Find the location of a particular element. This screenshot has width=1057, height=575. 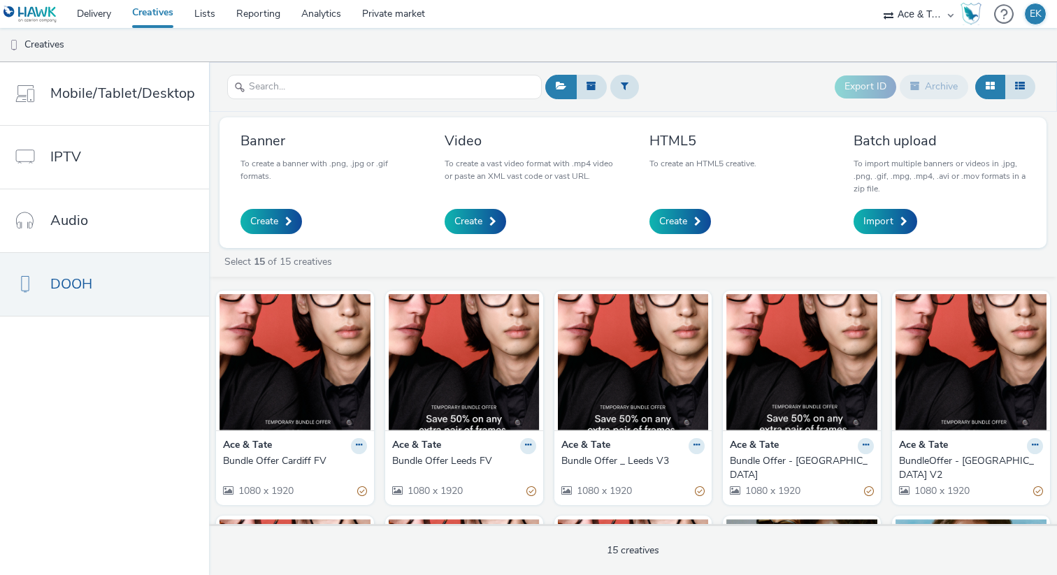

h3: Video is located at coordinates (531, 141).